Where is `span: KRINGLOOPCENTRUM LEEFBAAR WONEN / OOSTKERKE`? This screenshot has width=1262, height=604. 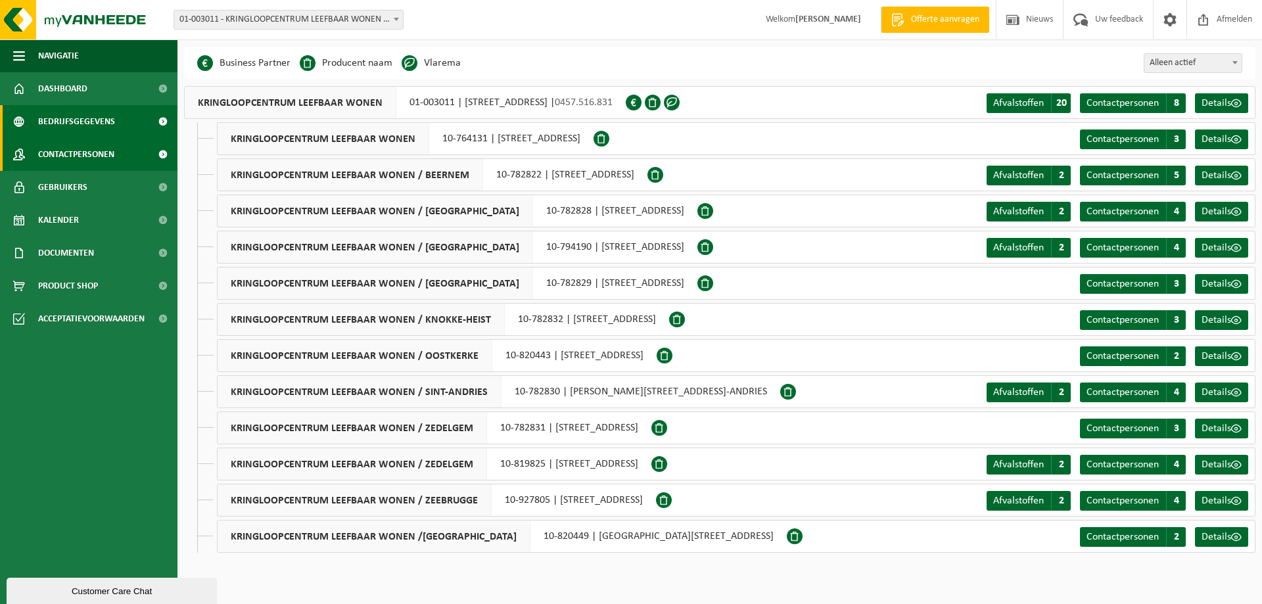
span: KRINGLOOPCENTRUM LEEFBAAR WONEN / OOSTKERKE is located at coordinates (355, 355).